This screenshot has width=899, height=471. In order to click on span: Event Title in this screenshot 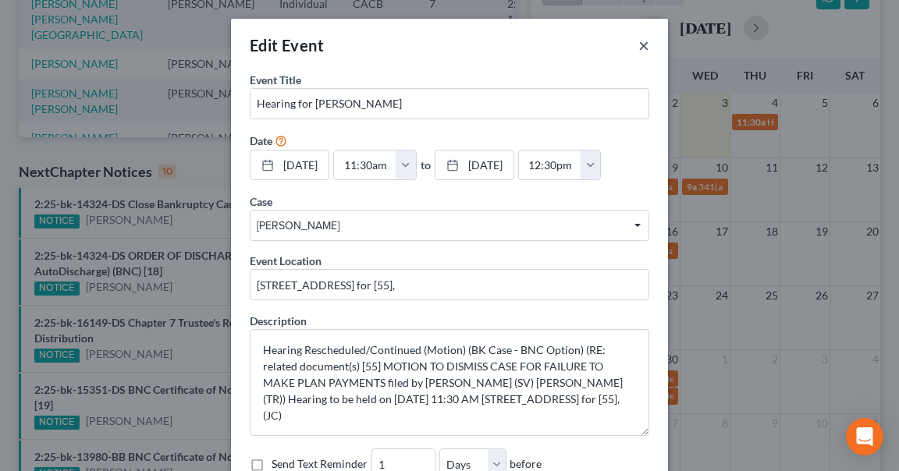, I will do `click(275, 80)`.